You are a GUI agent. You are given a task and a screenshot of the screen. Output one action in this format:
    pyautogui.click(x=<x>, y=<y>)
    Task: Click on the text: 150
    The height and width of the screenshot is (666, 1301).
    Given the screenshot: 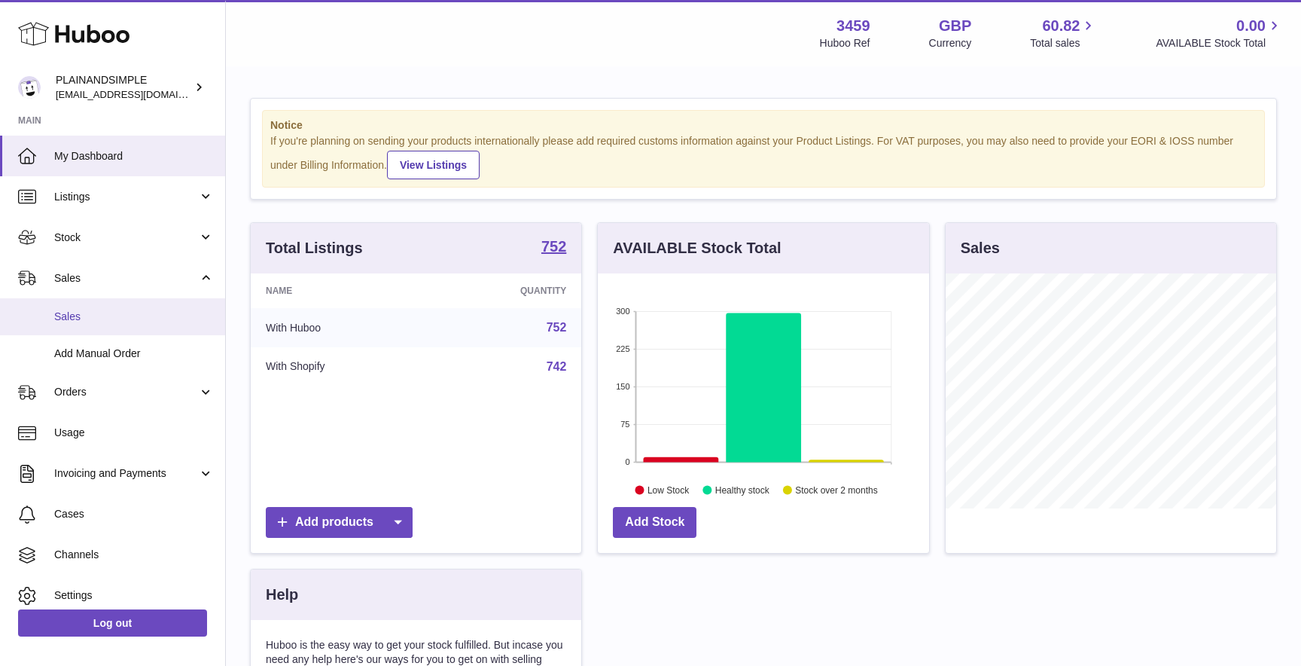 What is the action you would take?
    pyautogui.click(x=623, y=386)
    